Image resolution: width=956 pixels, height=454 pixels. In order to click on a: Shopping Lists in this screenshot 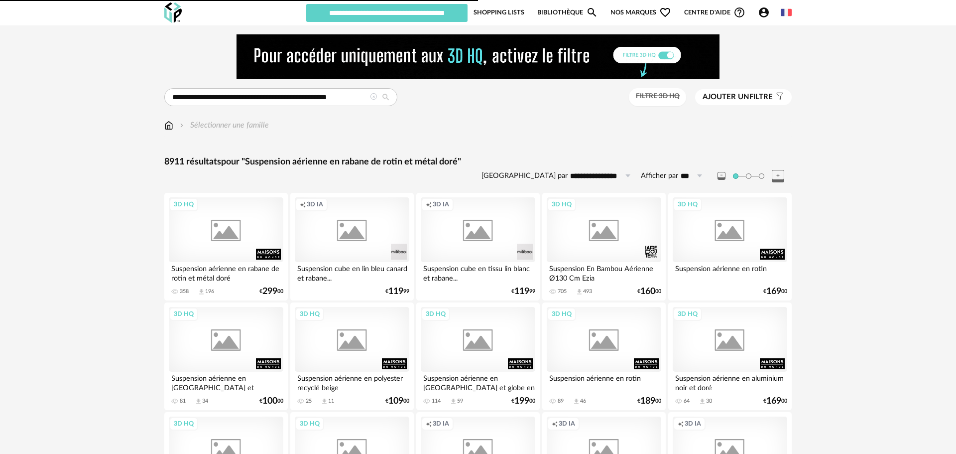, I will do `click(499, 12)`.